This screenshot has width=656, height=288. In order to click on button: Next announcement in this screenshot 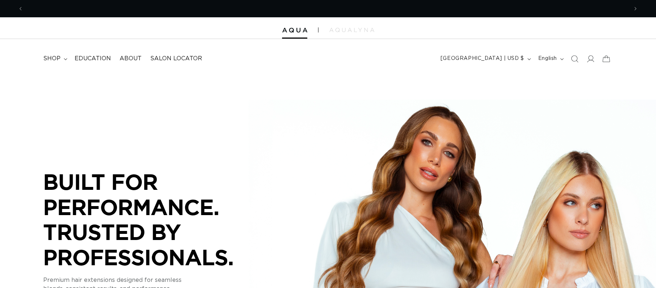, I will do `click(636, 9)`.